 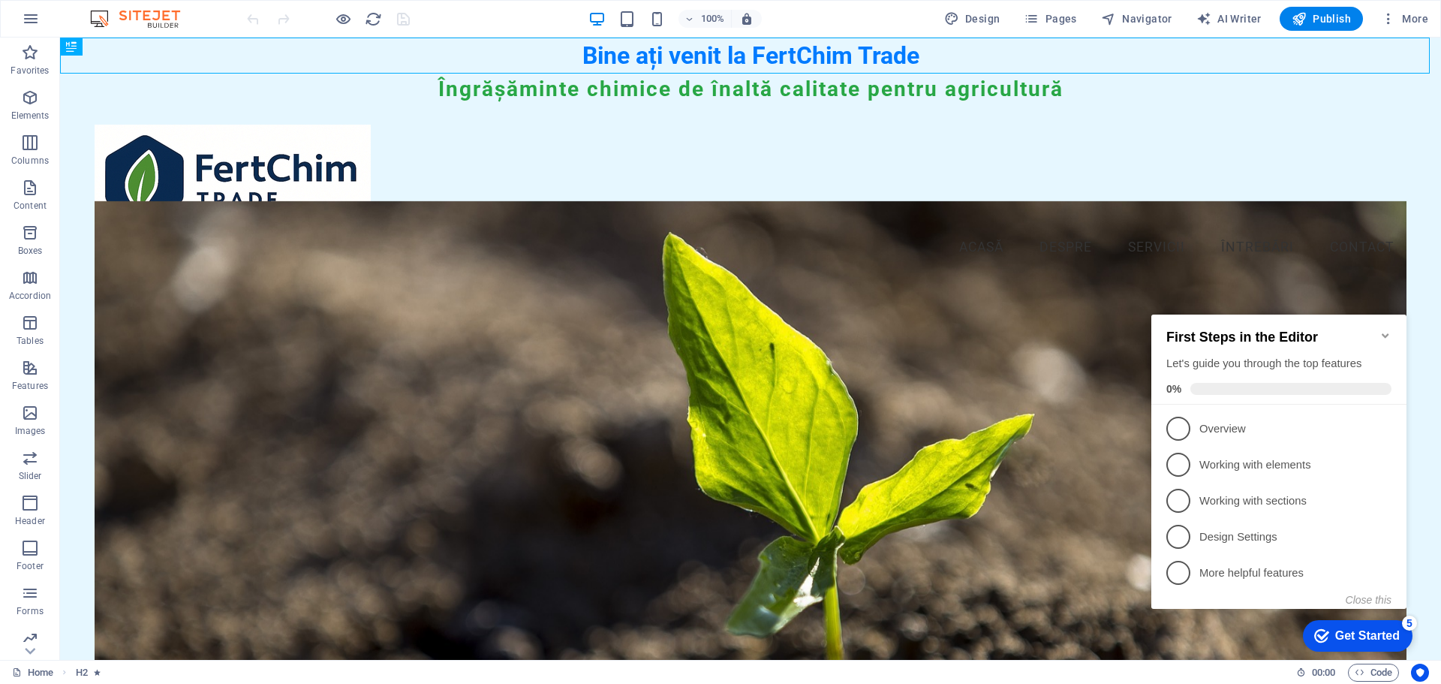 I want to click on span: Publish, so click(x=1321, y=19).